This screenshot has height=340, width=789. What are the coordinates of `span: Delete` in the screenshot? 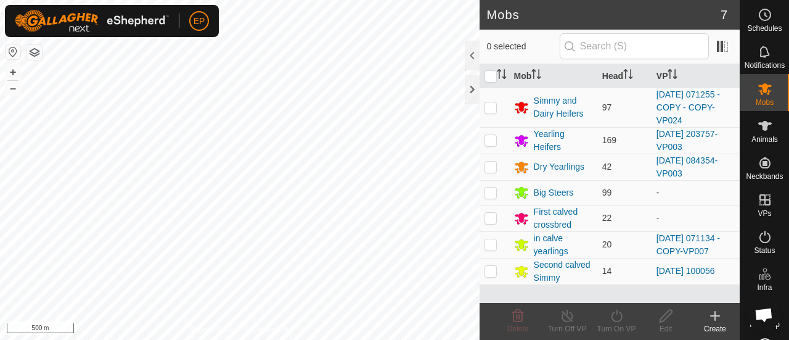 It's located at (518, 329).